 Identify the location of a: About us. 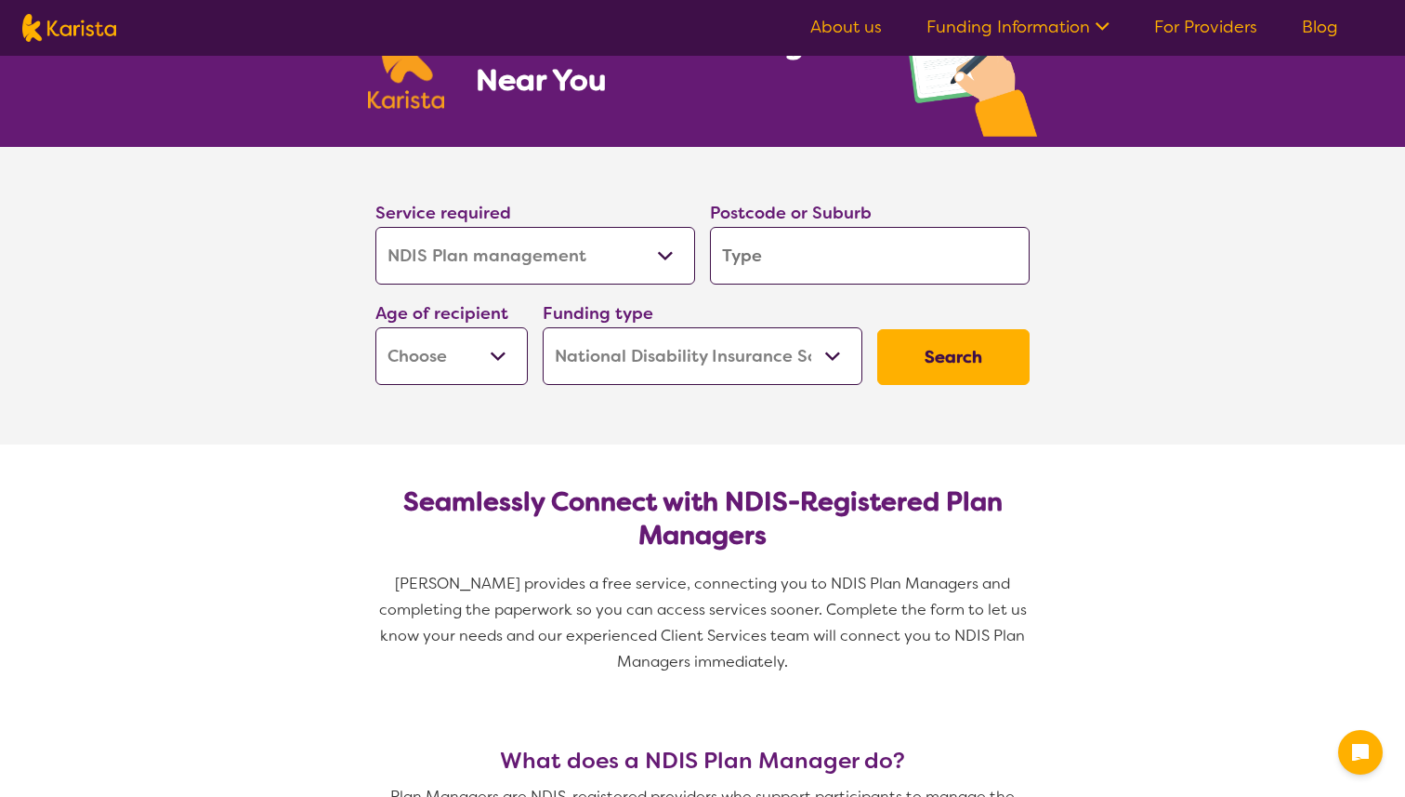
(846, 27).